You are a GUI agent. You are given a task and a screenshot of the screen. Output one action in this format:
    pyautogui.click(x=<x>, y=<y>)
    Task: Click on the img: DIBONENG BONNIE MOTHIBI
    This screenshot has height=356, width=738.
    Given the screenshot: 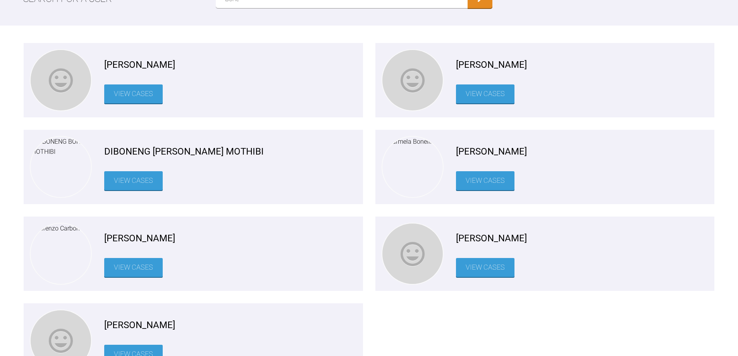 What is the action you would take?
    pyautogui.click(x=61, y=147)
    